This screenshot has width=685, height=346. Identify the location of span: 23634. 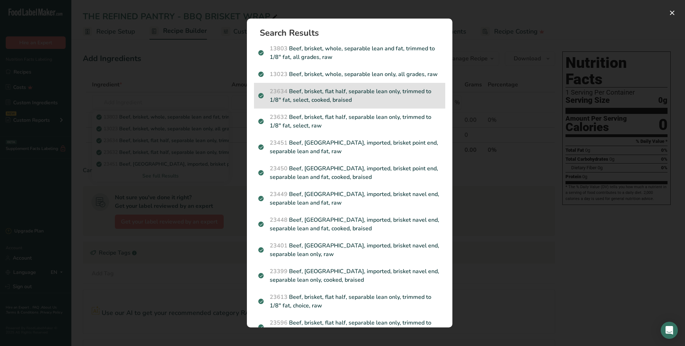
(278, 91).